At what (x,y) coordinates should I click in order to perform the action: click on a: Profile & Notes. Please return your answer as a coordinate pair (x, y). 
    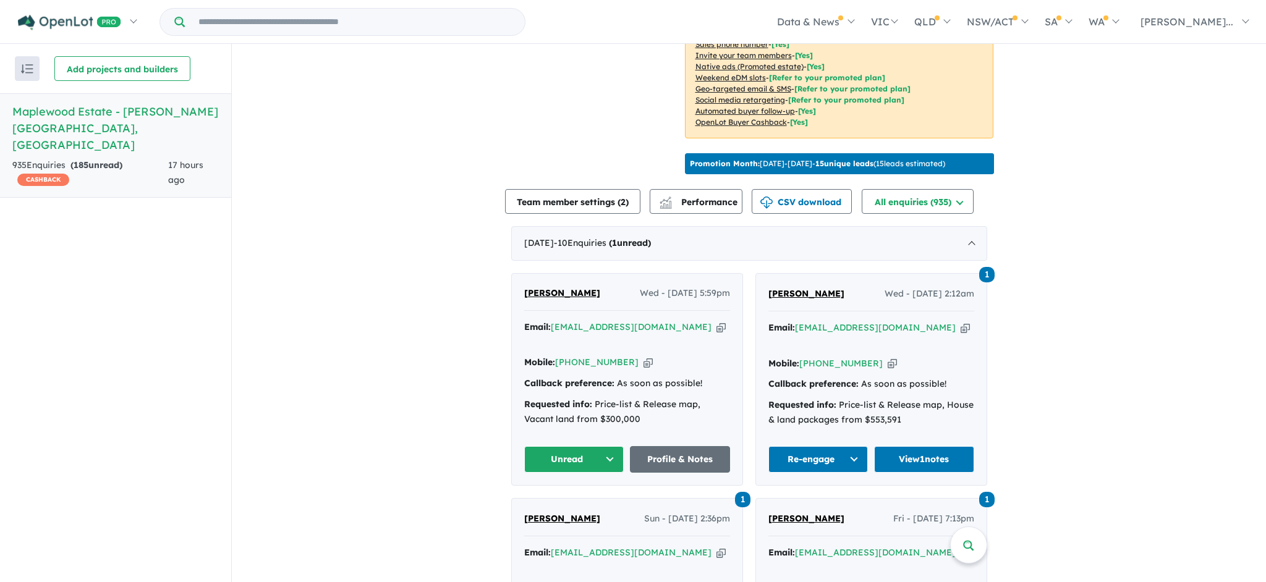
    Looking at the image, I should click on (680, 459).